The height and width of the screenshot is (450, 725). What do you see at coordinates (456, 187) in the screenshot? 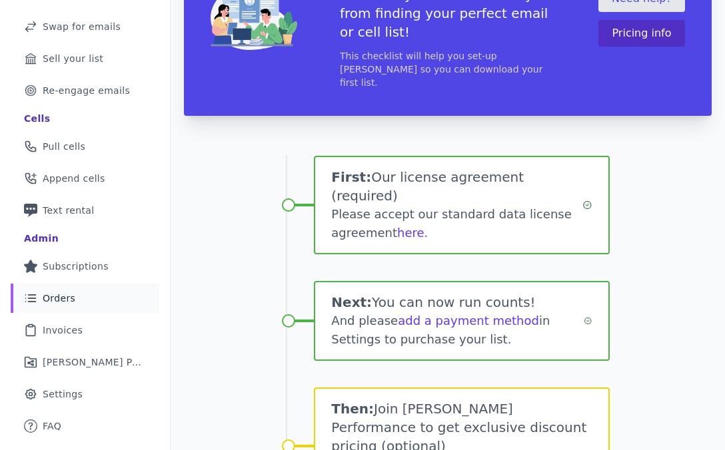
I see `h1: Our license agreement (required)` at bounding box center [456, 187].